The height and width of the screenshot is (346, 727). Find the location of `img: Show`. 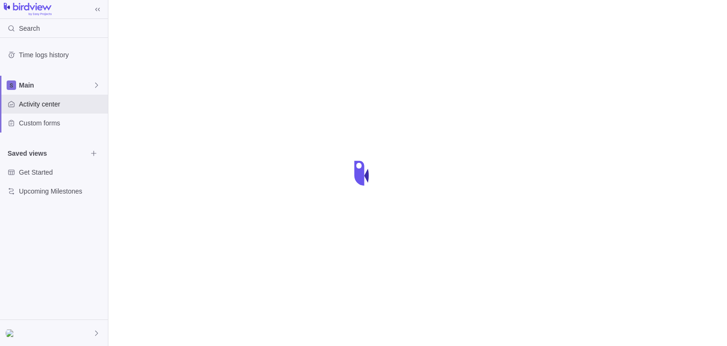

img: Show is located at coordinates (11, 333).